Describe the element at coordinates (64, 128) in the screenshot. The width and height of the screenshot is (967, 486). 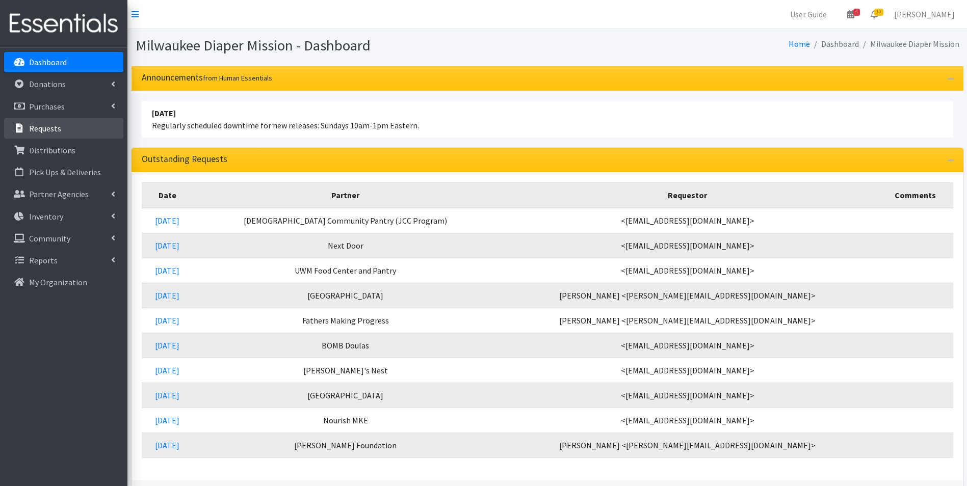
I see `a: Requests` at that location.